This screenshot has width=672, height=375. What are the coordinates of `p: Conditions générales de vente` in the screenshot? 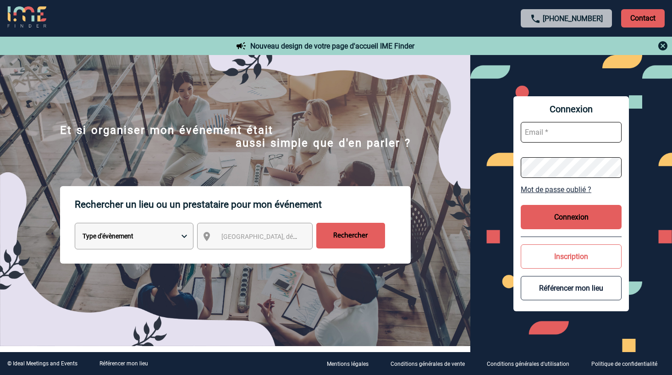 It's located at (427, 364).